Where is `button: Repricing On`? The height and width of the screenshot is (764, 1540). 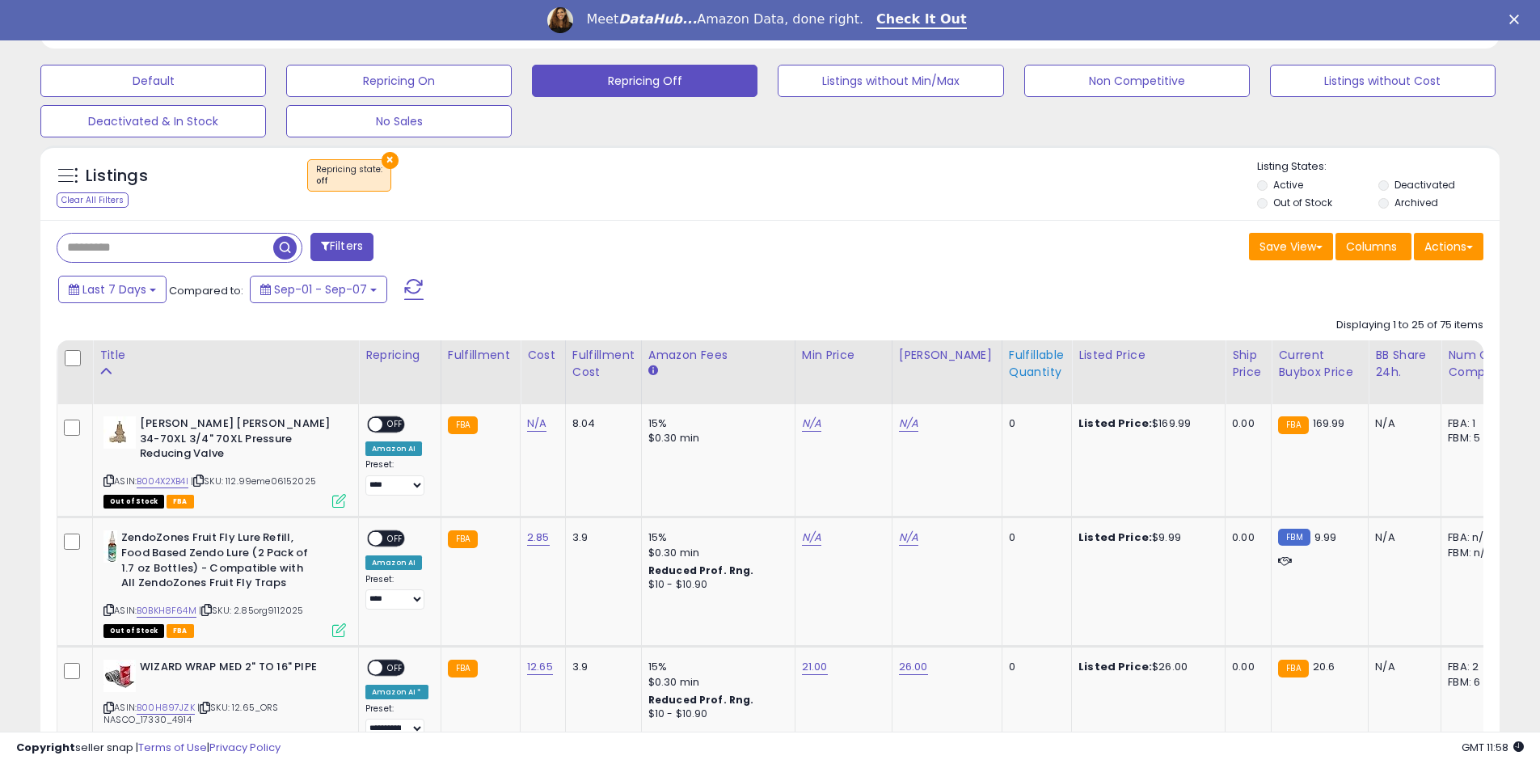
button: Repricing On is located at coordinates (399, 81).